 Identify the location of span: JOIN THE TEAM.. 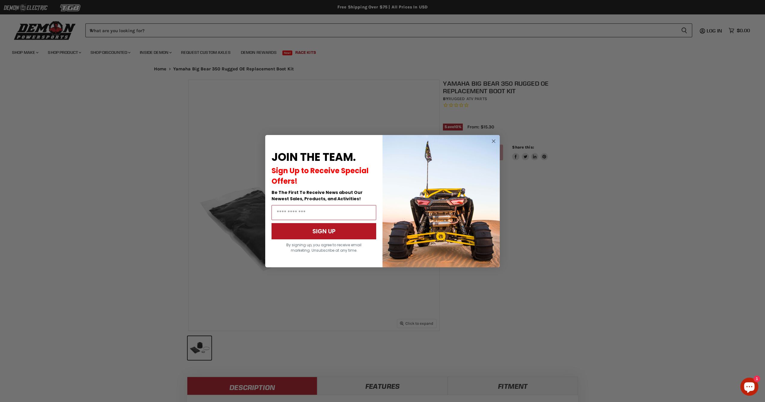
(313, 157).